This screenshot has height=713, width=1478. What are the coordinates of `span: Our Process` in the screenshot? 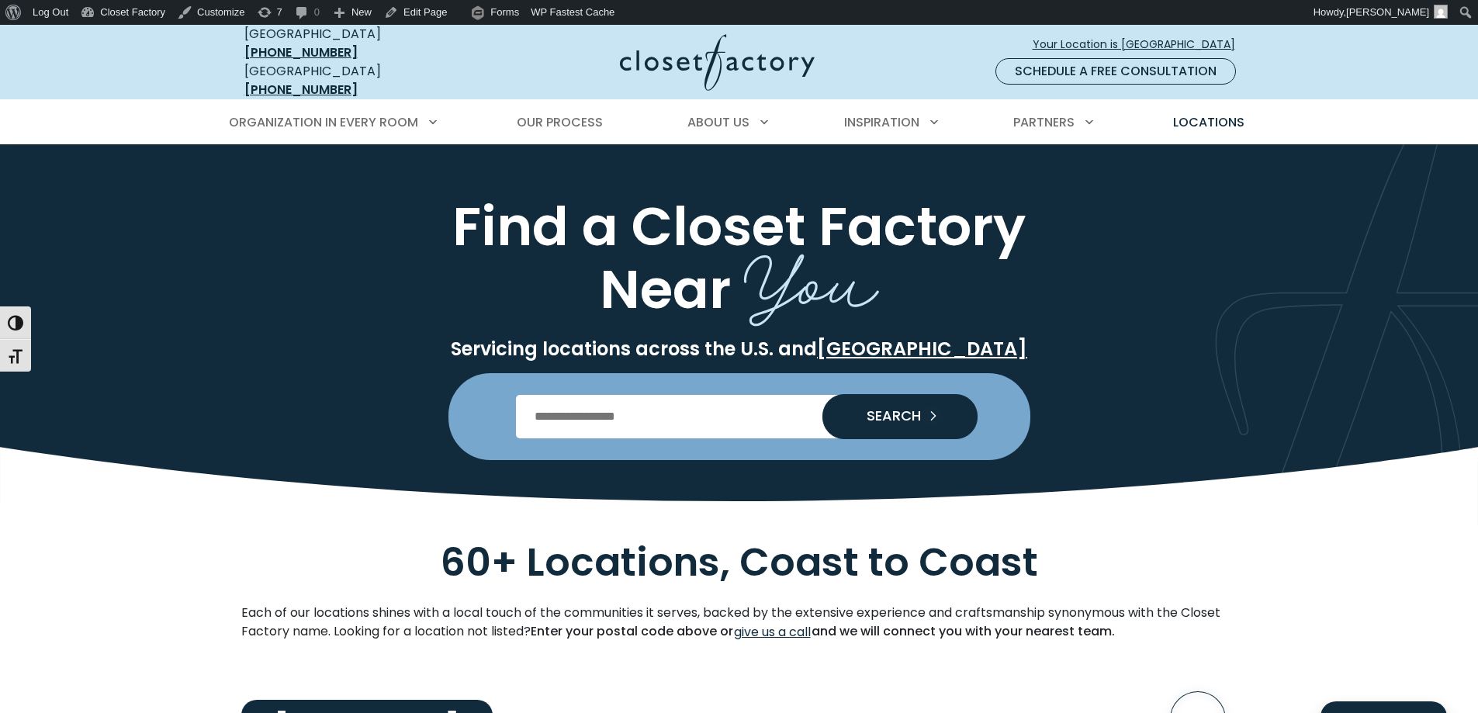 It's located at (559, 122).